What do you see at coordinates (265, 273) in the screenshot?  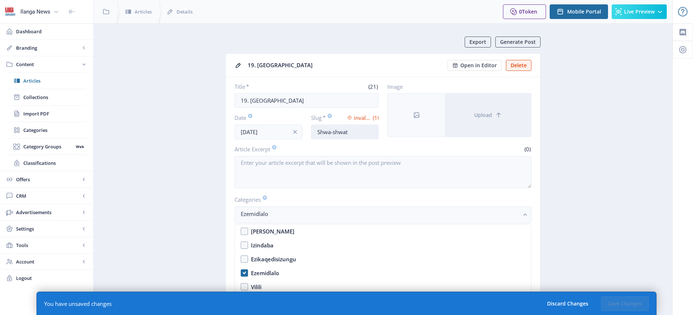 I see `div: Ezemidlalo` at bounding box center [265, 273].